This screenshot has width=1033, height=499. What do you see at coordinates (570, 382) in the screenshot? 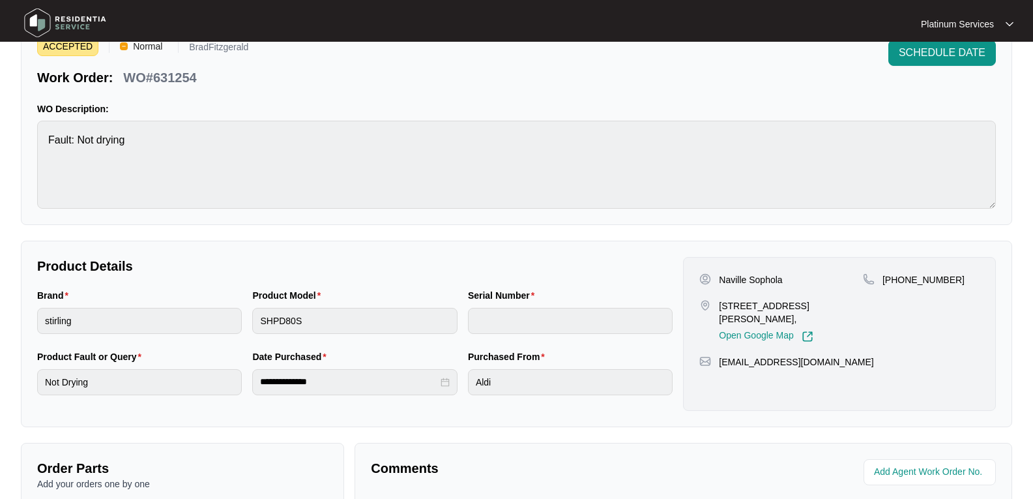
I see `input: Purchased From` at bounding box center [570, 382].